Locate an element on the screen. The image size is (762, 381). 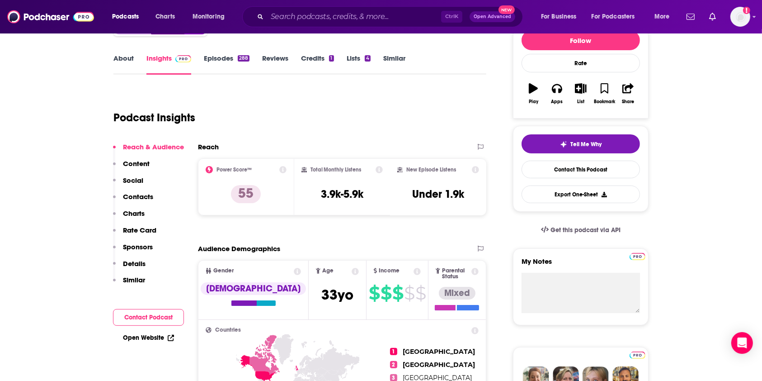
div: Search podcasts, credits, & more... is located at coordinates (391, 17).